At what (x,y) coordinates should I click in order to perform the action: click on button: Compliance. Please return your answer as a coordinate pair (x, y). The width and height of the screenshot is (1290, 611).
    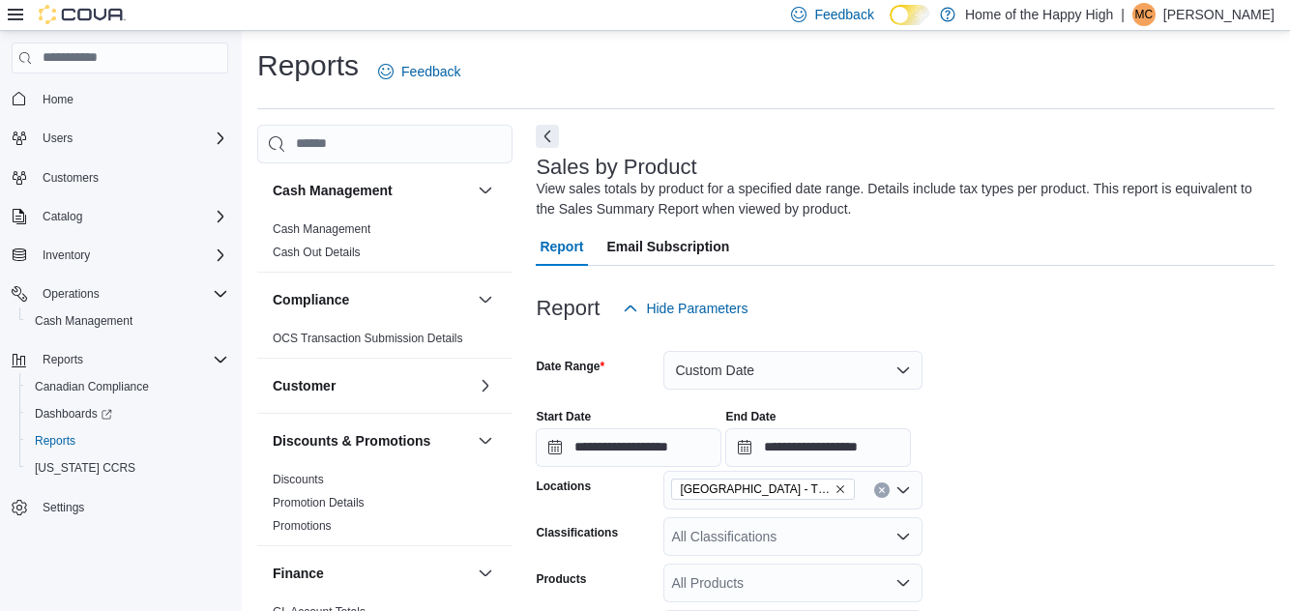
    Looking at the image, I should click on (485, 300).